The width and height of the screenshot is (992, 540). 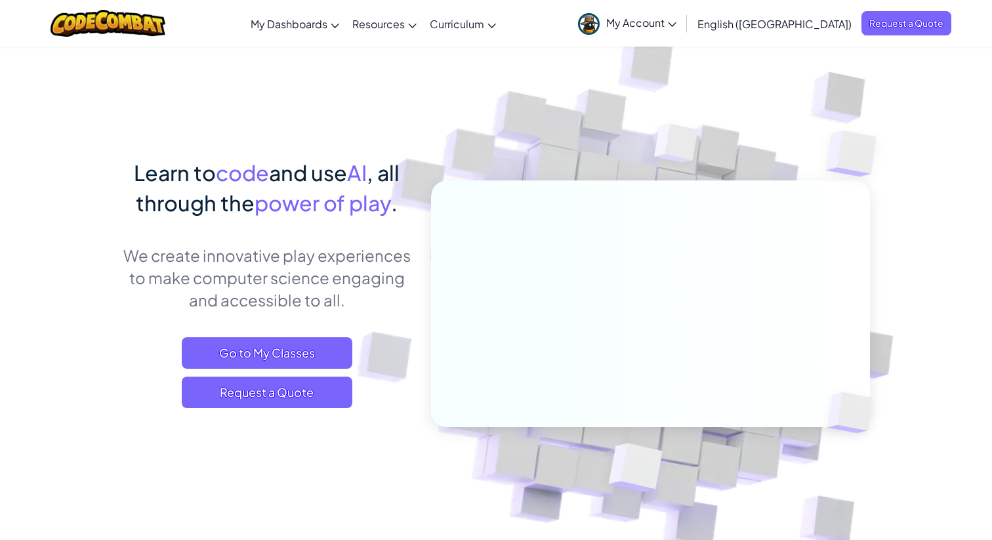 What do you see at coordinates (266, 278) in the screenshot?
I see `p: We create innovative play experiences to make computer science engaging and accessible to all.` at bounding box center [266, 278].